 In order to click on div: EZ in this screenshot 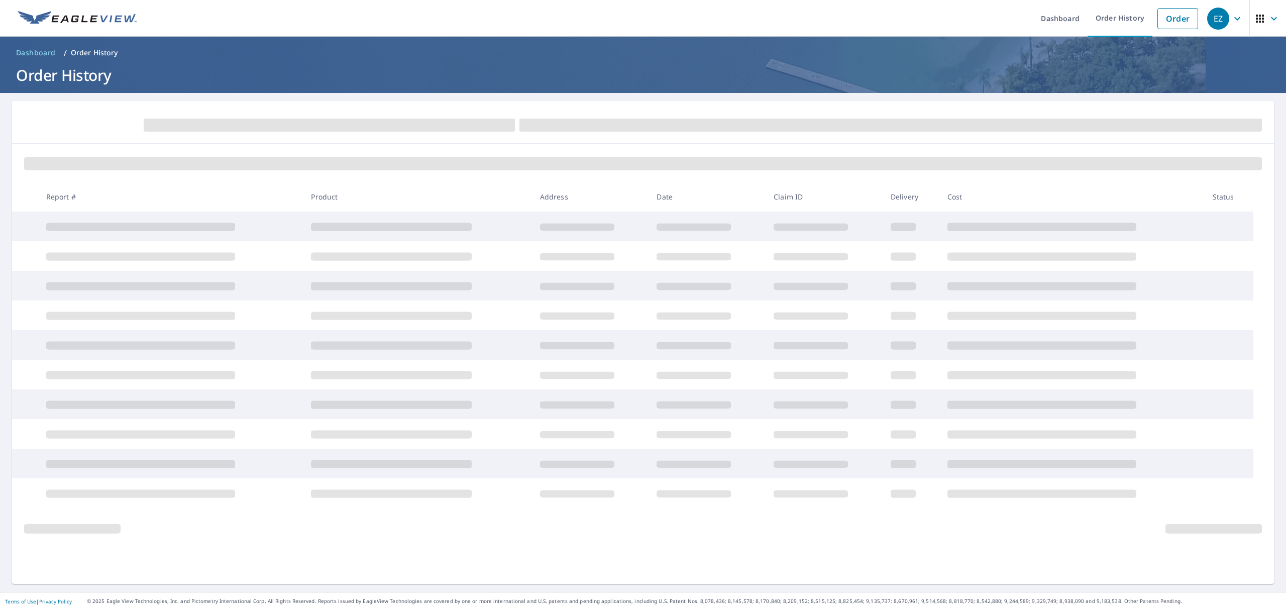, I will do `click(1218, 19)`.